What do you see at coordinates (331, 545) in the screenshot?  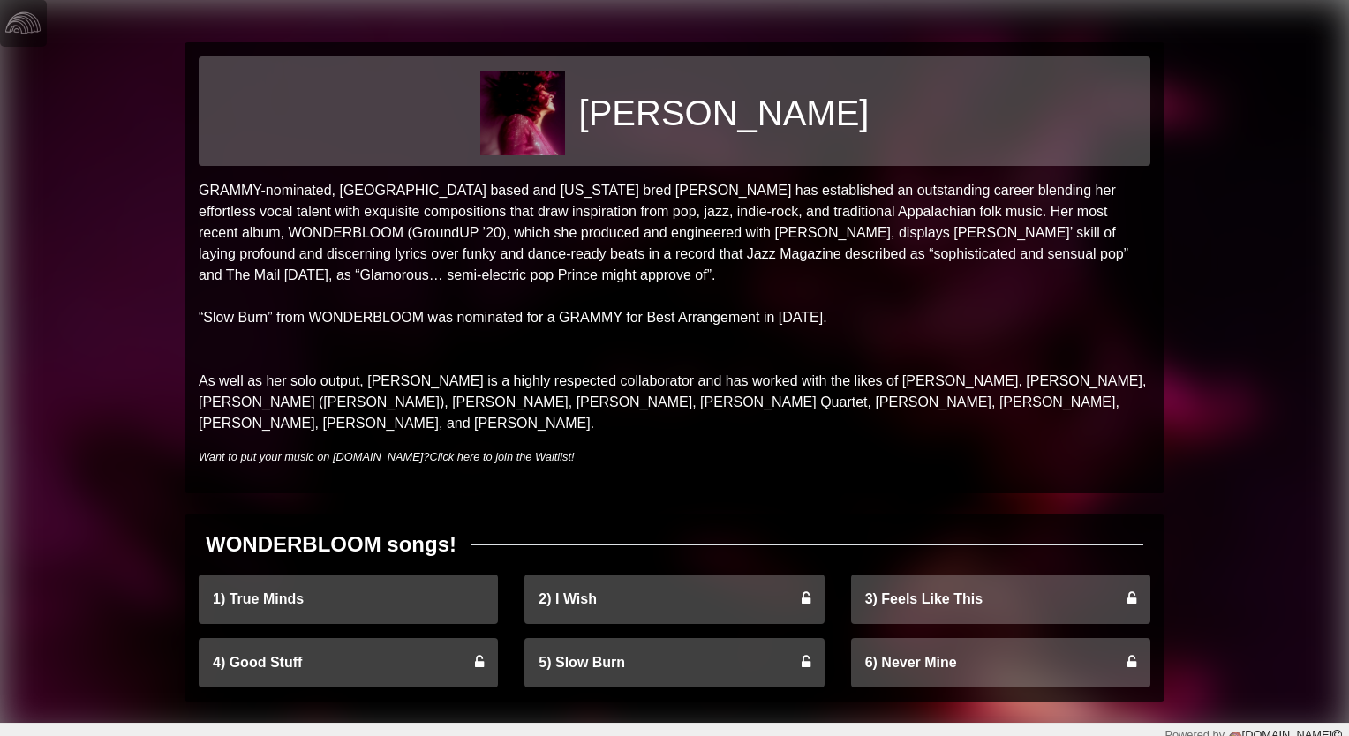 I see `div: WONDERBLOOM songs!` at bounding box center [331, 545].